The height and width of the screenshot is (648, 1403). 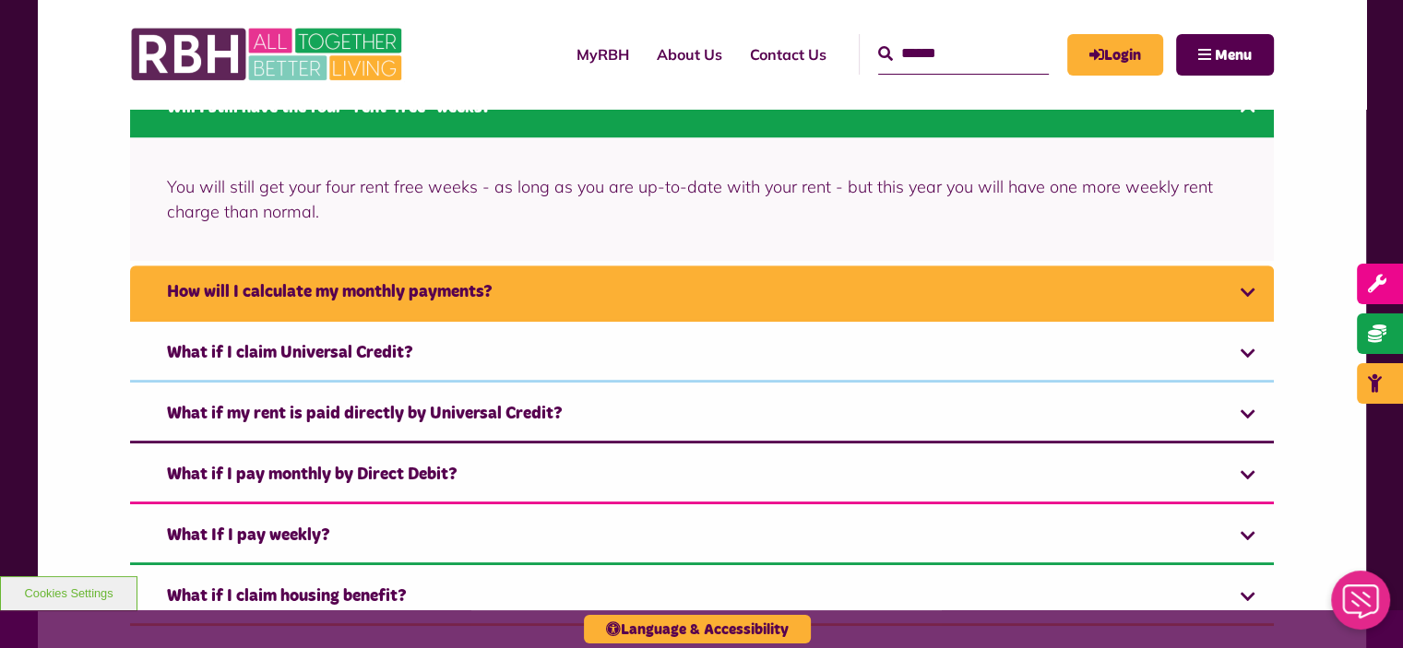 I want to click on a: What if I pay monthly by Direct Debit?, so click(x=702, y=476).